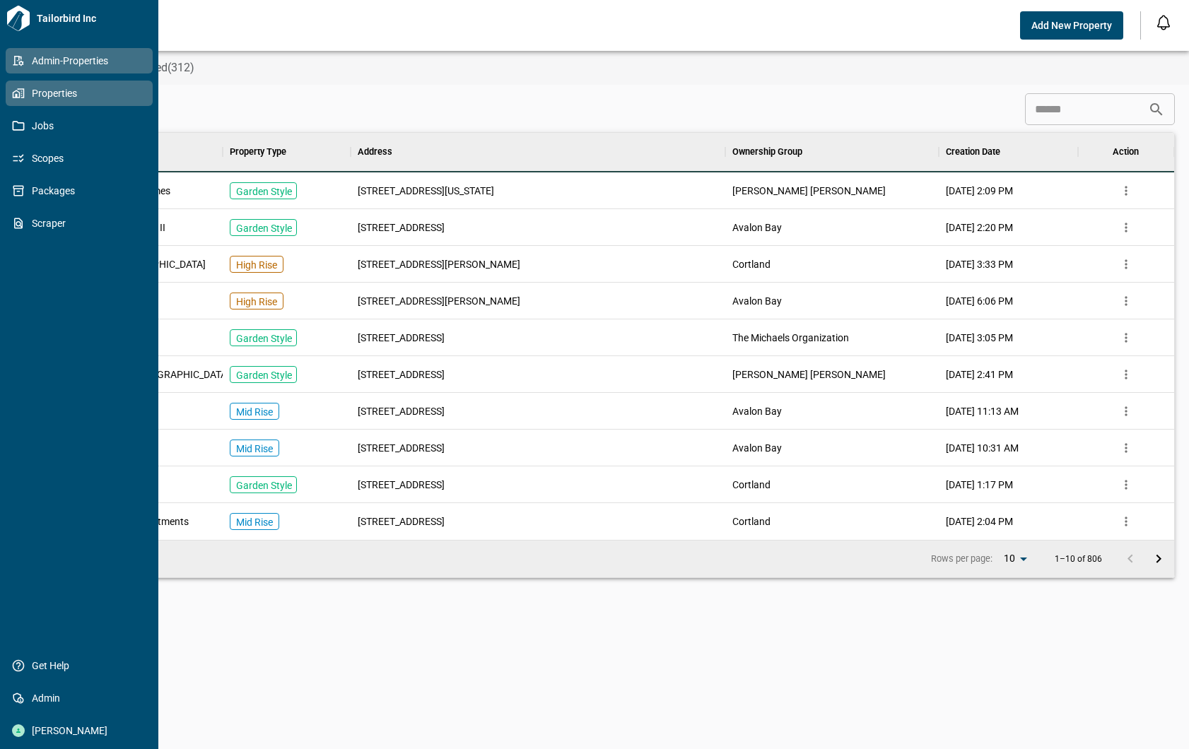  Describe the element at coordinates (92, 18) in the screenshot. I see `span: Tailorbird Inc` at that location.